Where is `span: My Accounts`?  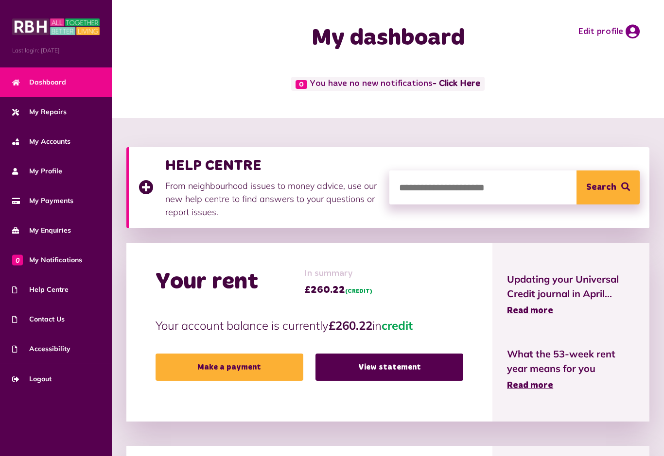
span: My Accounts is located at coordinates (41, 141).